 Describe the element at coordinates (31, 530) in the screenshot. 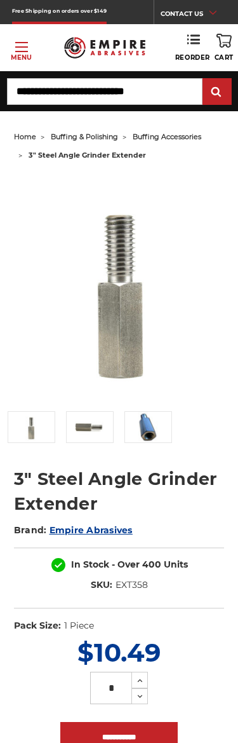

I see `span: Brand:` at that location.